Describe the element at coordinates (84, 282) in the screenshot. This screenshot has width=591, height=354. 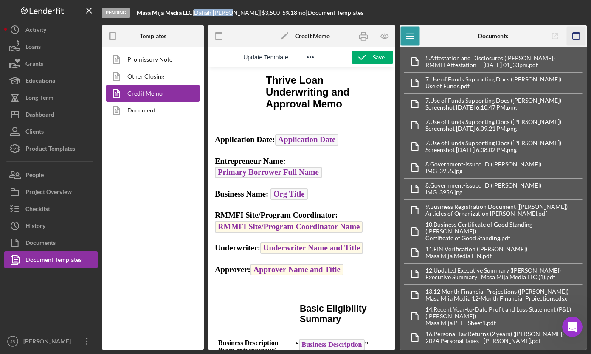
I see `button: Messages` at that location.